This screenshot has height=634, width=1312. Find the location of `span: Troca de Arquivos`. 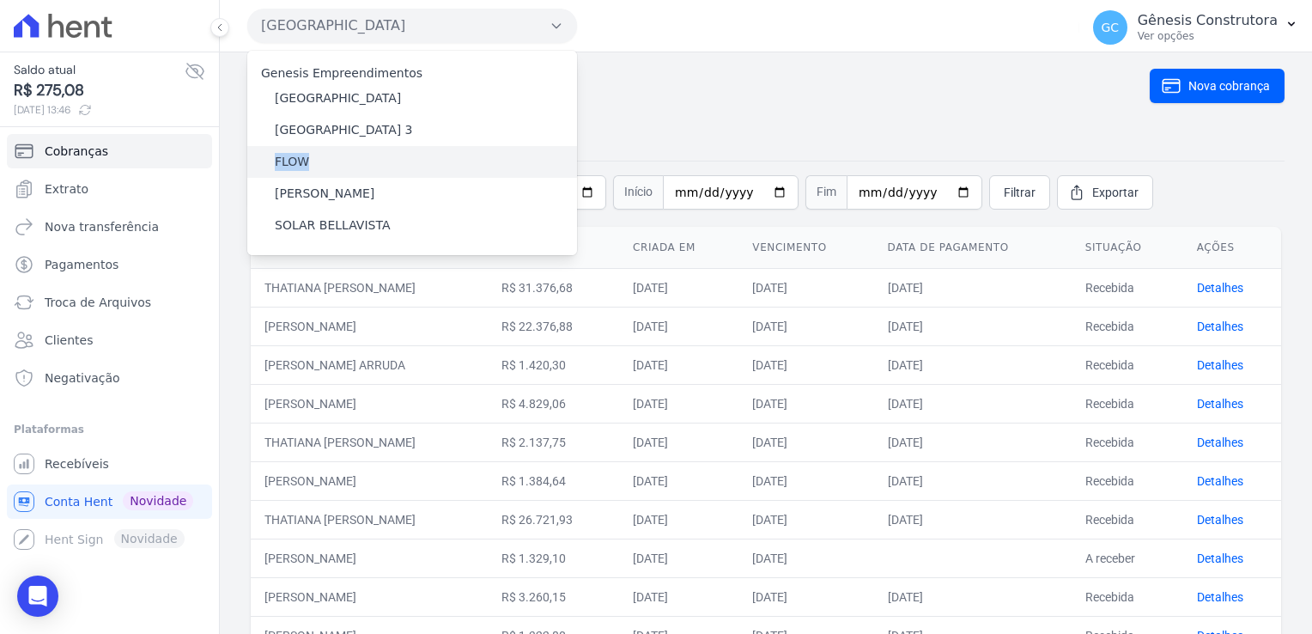

span: Troca de Arquivos is located at coordinates (98, 302).